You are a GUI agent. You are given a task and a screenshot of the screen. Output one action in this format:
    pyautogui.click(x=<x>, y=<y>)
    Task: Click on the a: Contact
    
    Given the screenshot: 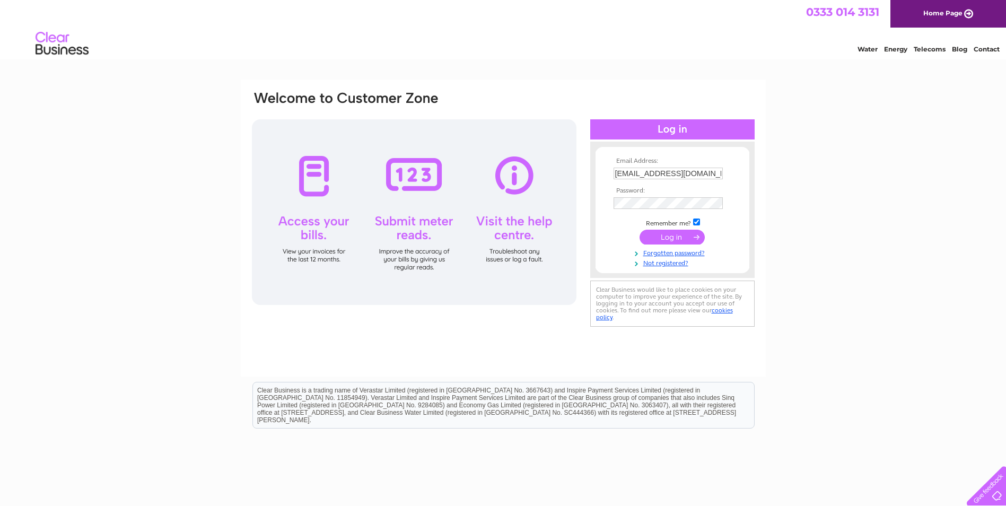 What is the action you would take?
    pyautogui.click(x=987, y=49)
    